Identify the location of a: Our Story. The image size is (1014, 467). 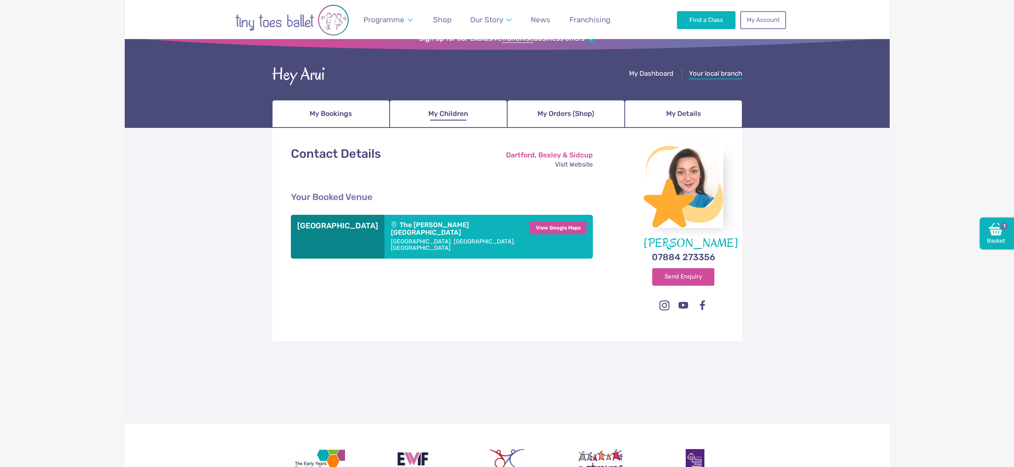
(491, 20).